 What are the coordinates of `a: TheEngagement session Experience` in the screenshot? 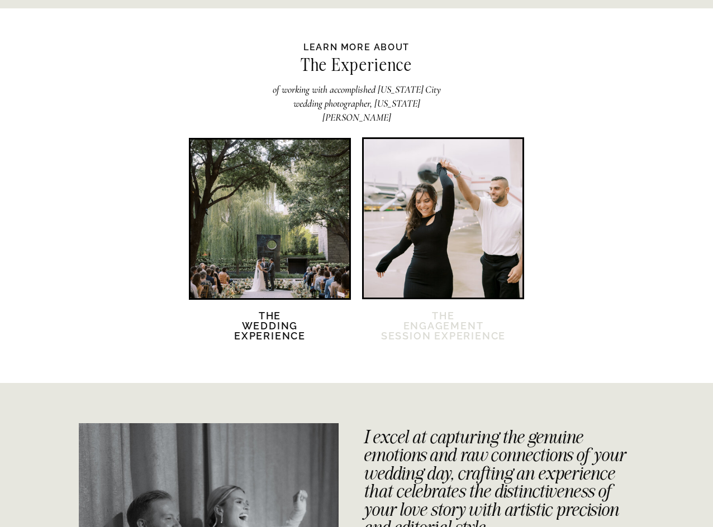 It's located at (443, 333).